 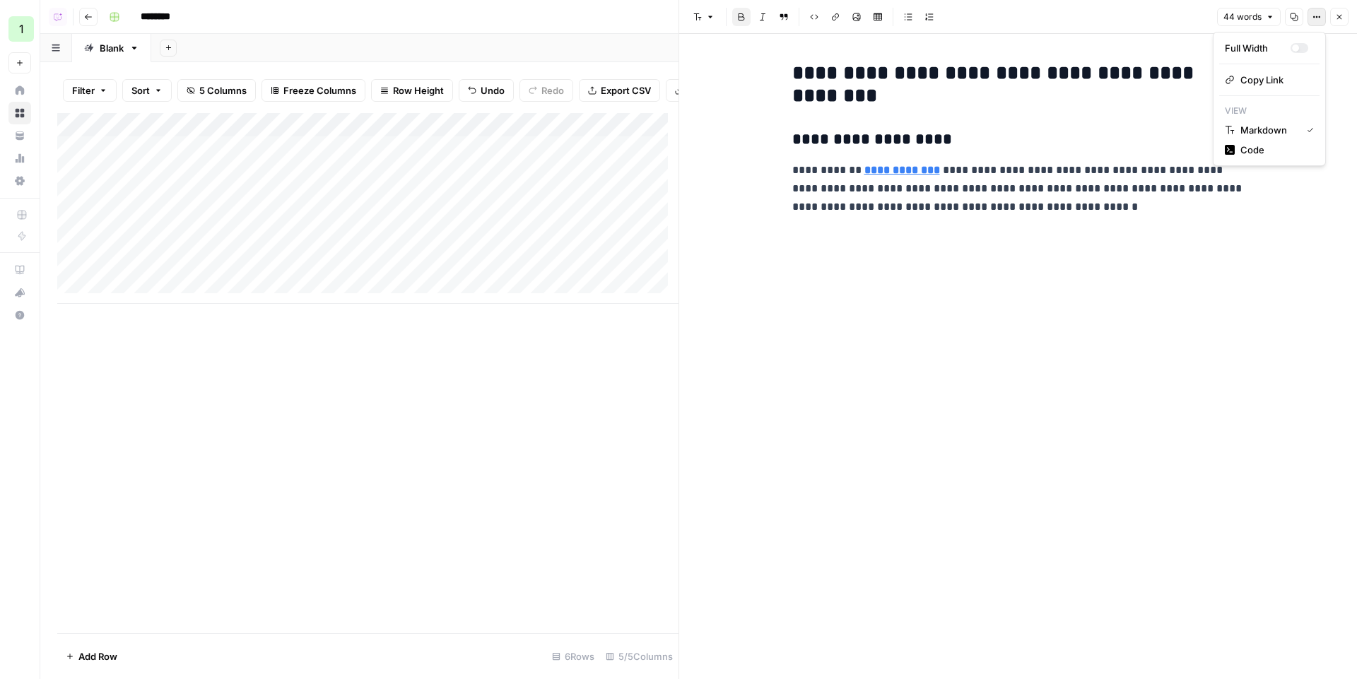 What do you see at coordinates (1257, 48) in the screenshot?
I see `div: Full Width` at bounding box center [1257, 48].